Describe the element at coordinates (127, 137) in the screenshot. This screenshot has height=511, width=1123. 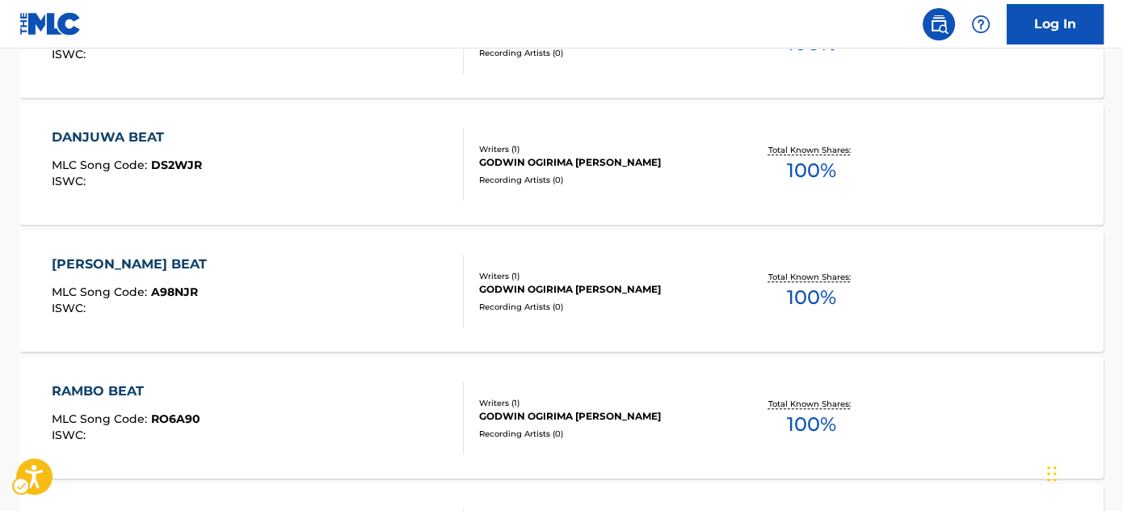
I see `div: DANJUWA BEAT` at that location.